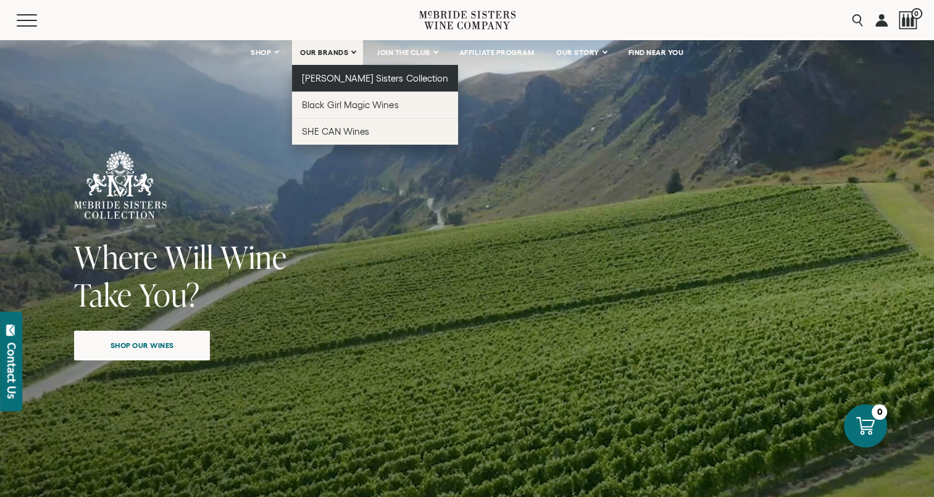 This screenshot has width=934, height=497. I want to click on a: SHOP, so click(264, 52).